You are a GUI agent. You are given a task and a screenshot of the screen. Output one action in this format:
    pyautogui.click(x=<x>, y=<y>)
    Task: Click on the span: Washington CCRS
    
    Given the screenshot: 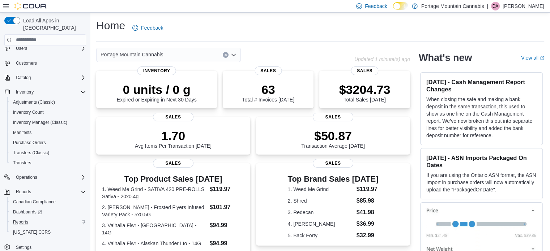 What is the action you would take?
    pyautogui.click(x=48, y=233)
    